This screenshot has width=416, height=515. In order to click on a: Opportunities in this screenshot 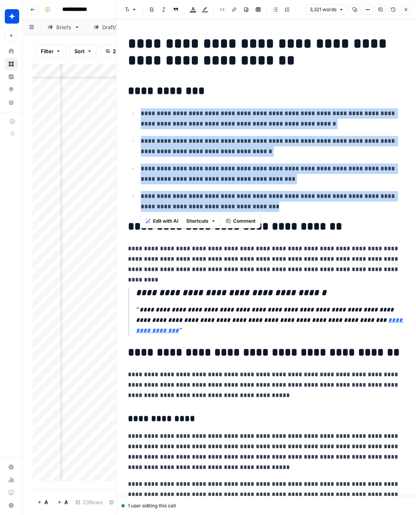, I will do `click(11, 90)`.